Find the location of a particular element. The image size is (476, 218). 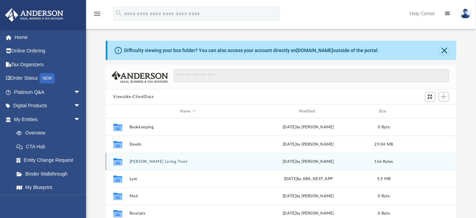

a: Online Ordering is located at coordinates (48, 51).